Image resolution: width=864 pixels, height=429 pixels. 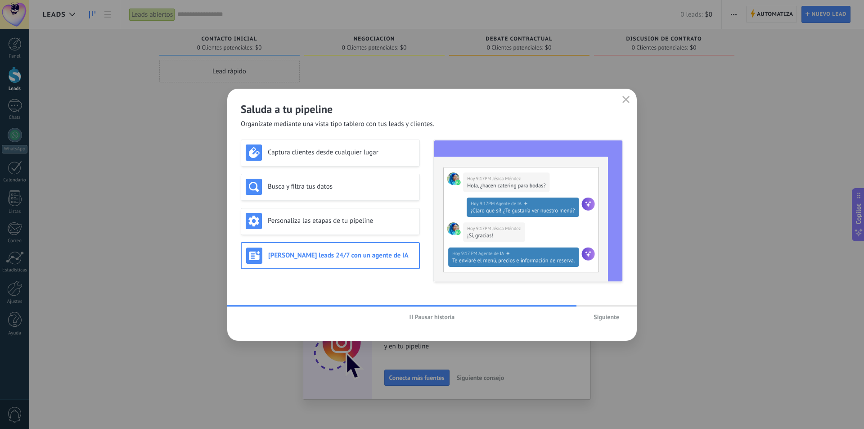 I want to click on h2: Saluda a tu pipeline, so click(x=432, y=109).